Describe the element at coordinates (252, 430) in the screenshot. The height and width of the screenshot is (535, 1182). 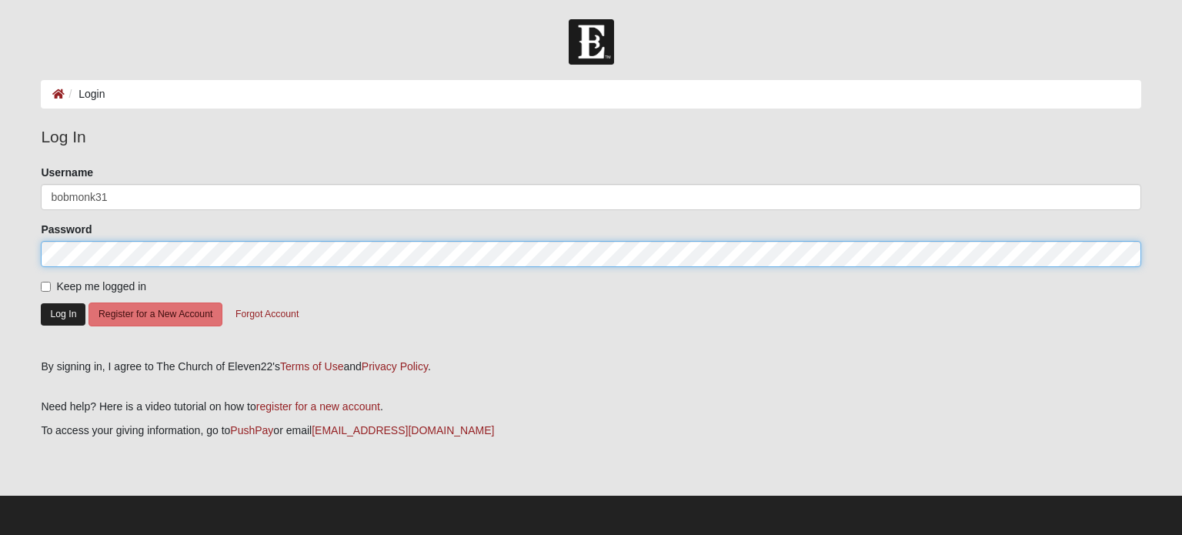
I see `a: PushPay` at that location.